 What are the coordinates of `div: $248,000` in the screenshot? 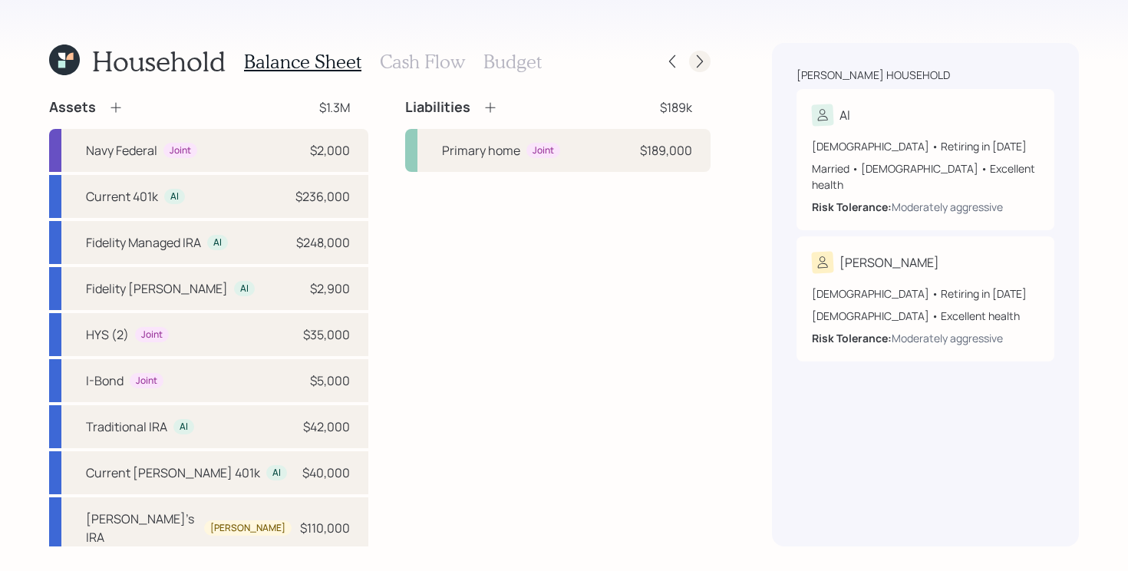 It's located at (323, 242).